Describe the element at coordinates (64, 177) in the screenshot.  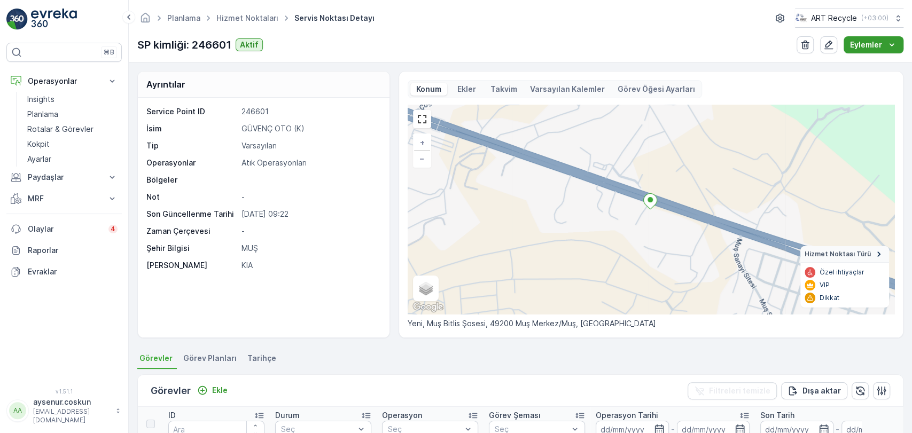
I see `button: Paydaşlar` at that location.